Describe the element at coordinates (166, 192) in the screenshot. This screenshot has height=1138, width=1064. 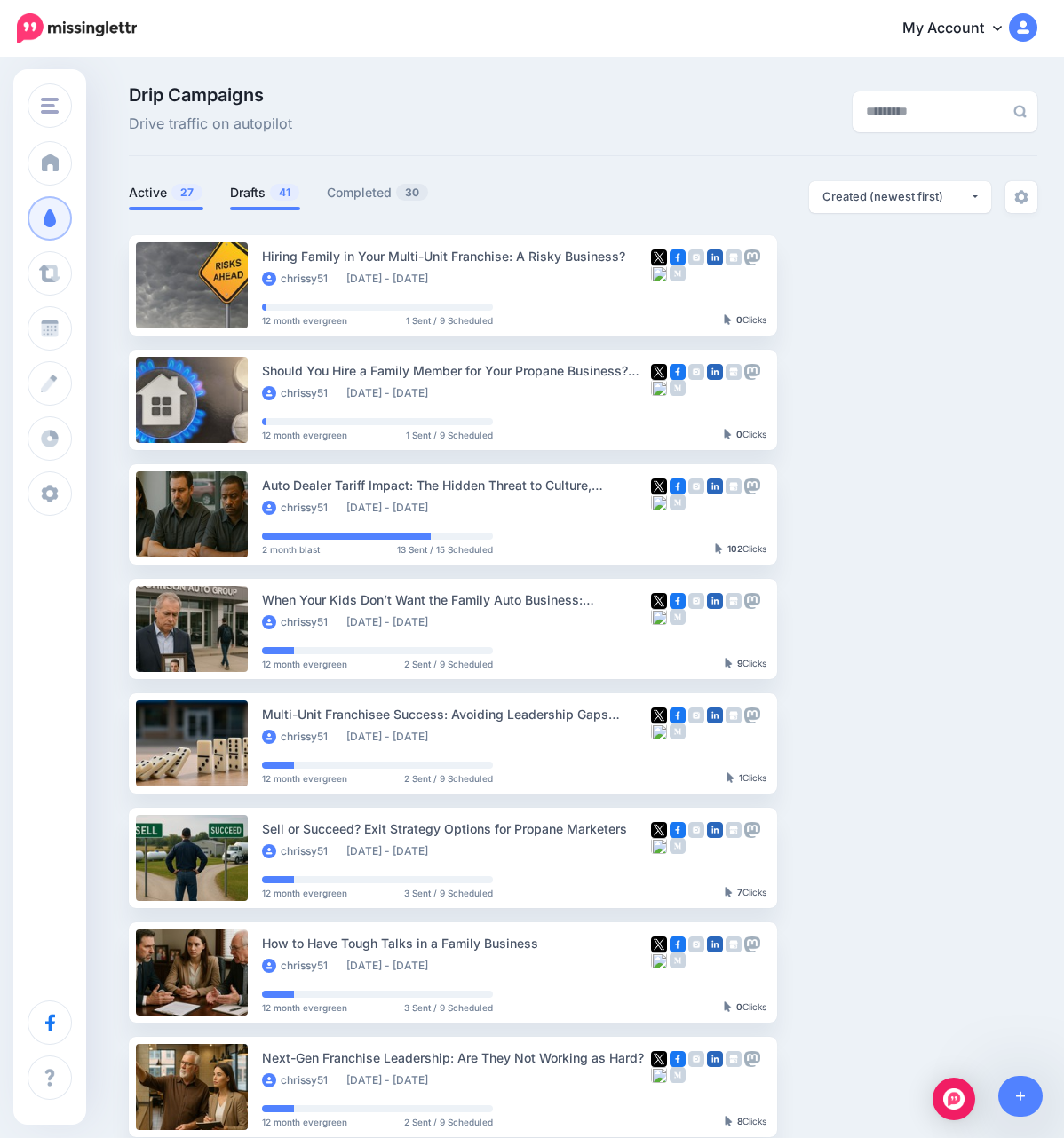
I see `a: Active27` at that location.